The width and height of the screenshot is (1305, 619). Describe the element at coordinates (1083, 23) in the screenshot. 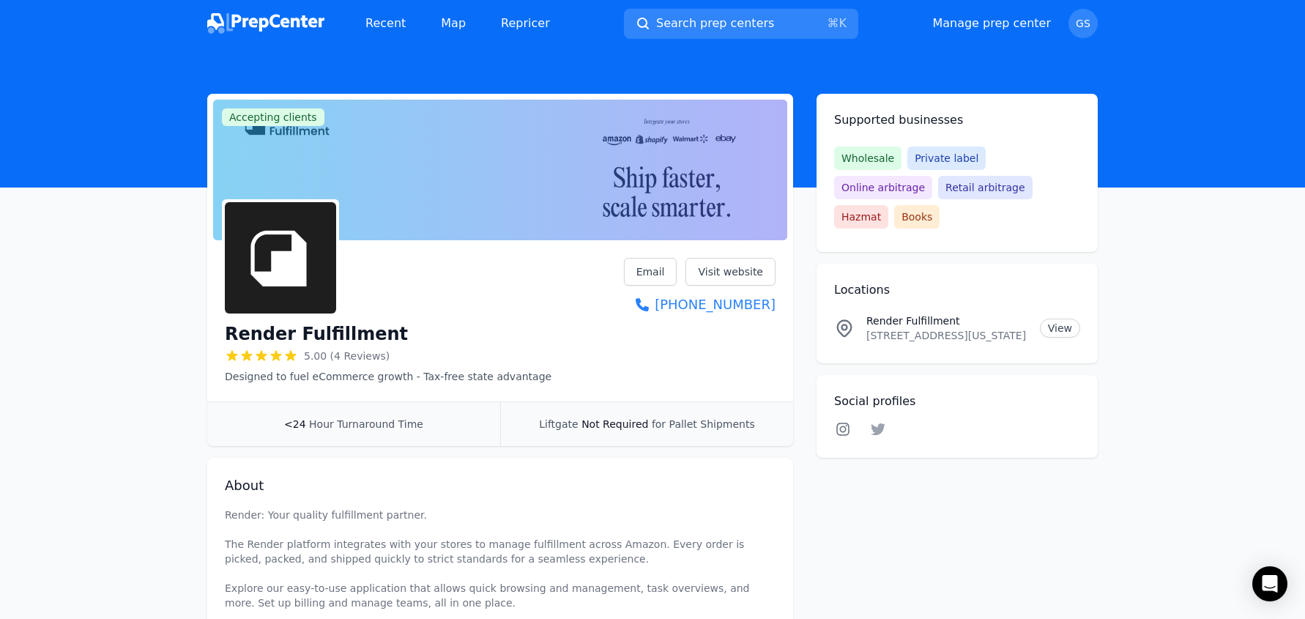

I see `button: GS` at that location.